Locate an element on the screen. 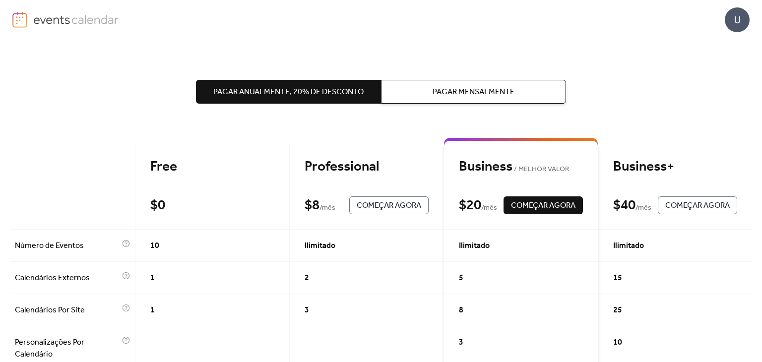  span: 5 is located at coordinates (461, 278).